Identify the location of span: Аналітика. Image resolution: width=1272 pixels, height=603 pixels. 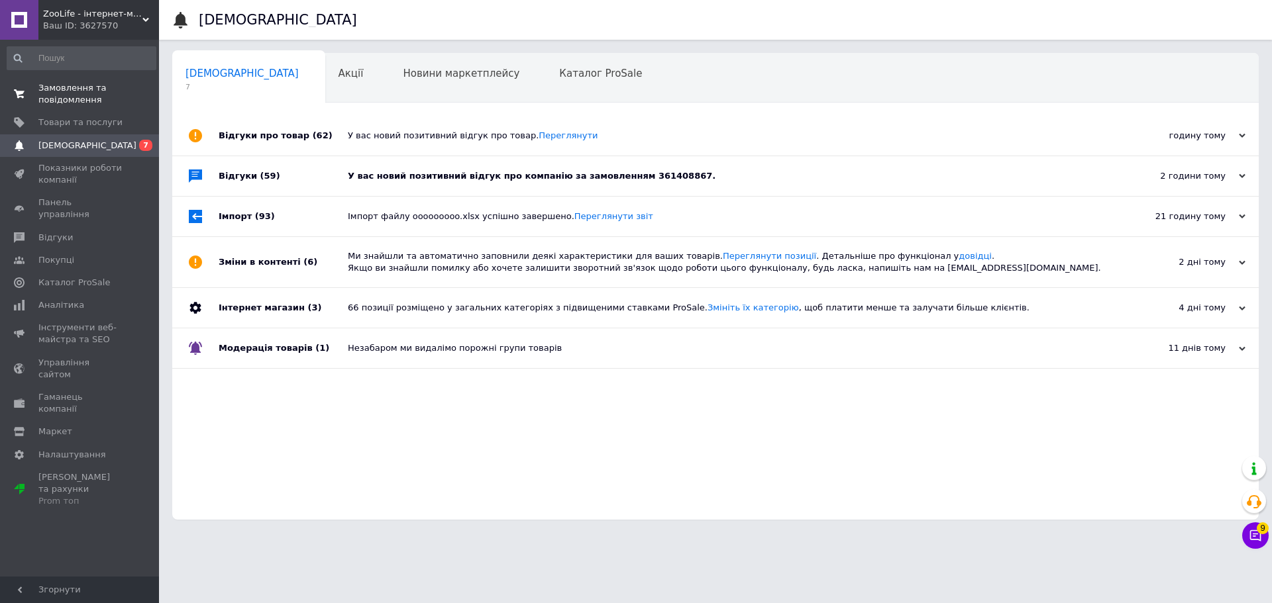
(61, 305).